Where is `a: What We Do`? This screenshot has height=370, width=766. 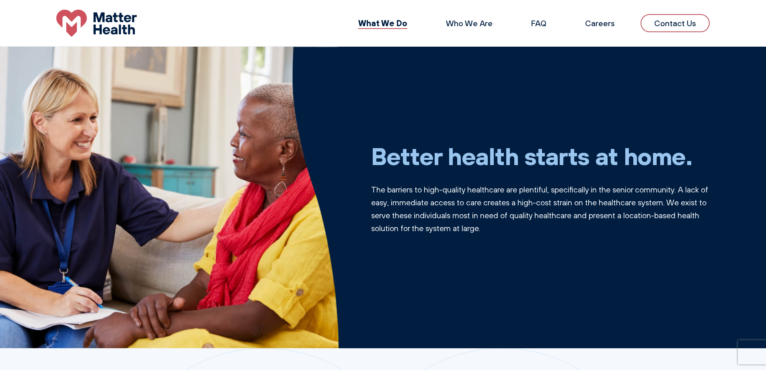
a: What We Do is located at coordinates (383, 23).